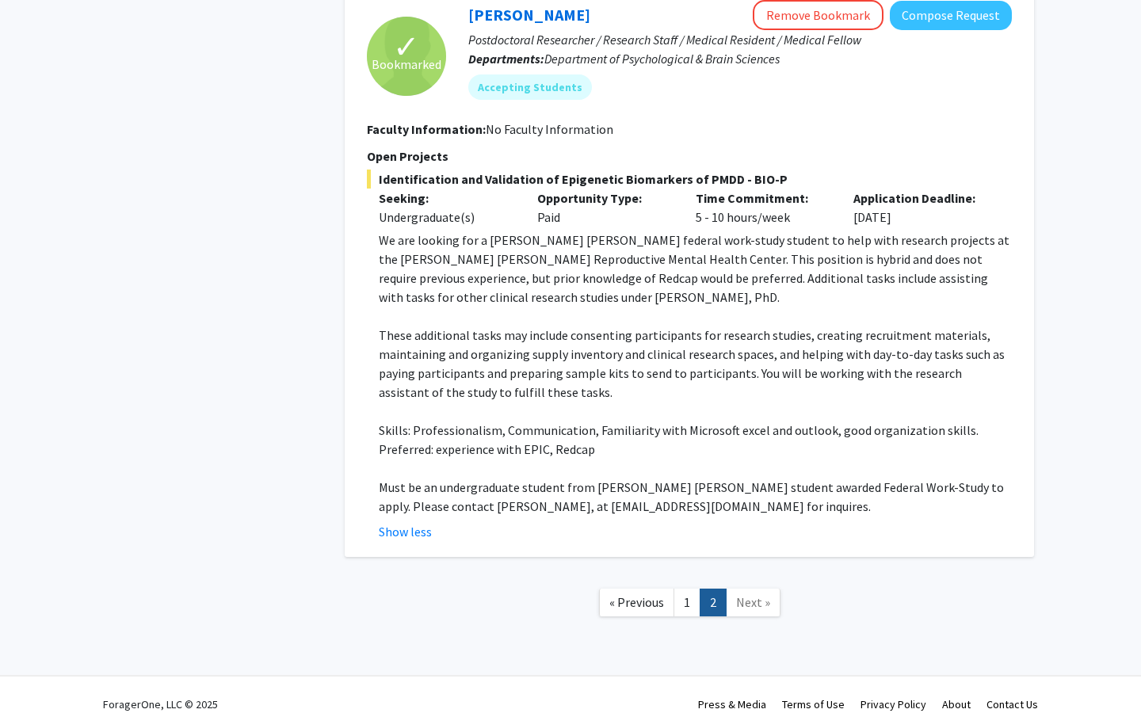 The width and height of the screenshot is (1141, 713). Describe the element at coordinates (689, 179) in the screenshot. I see `span: Identification and Validation of Epigenetic Biomarkers of PMDD - BIO-P` at that location.